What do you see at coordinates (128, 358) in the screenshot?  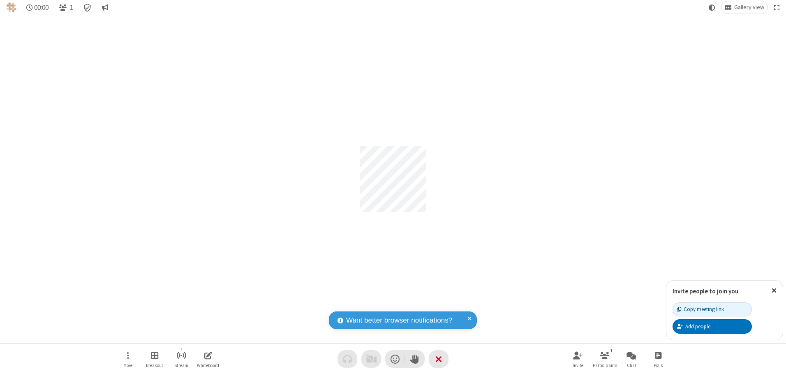 I see `button: Open menu` at bounding box center [128, 358].